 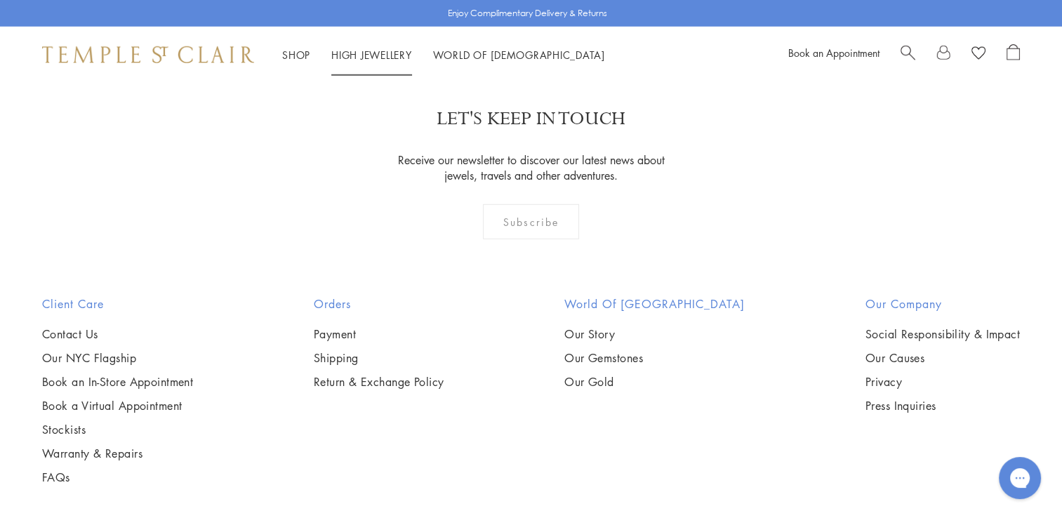 What do you see at coordinates (117, 382) in the screenshot?
I see `a: Book an In-Store Appointment` at bounding box center [117, 382].